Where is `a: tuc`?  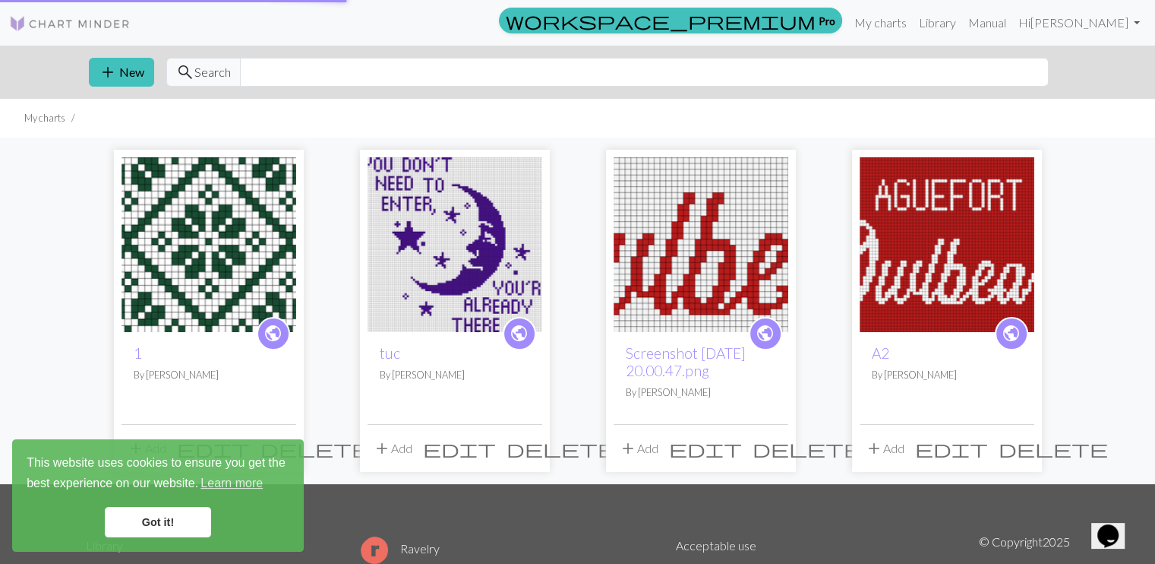
a: tuc is located at coordinates (390, 352).